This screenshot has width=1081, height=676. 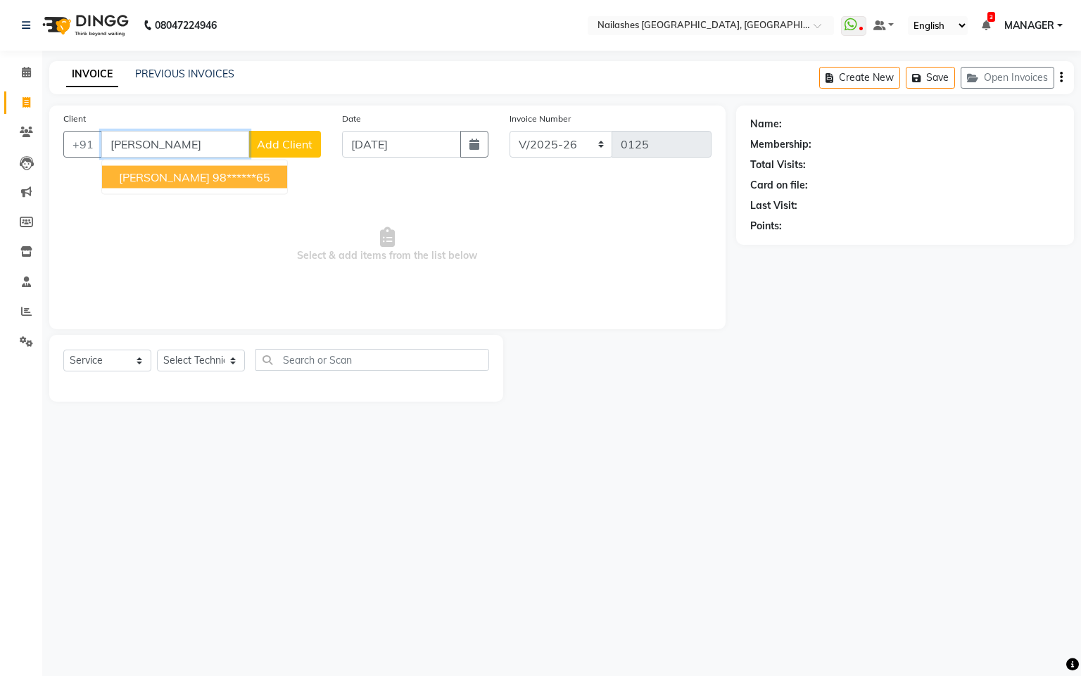 I want to click on div: Membership:, so click(x=780, y=144).